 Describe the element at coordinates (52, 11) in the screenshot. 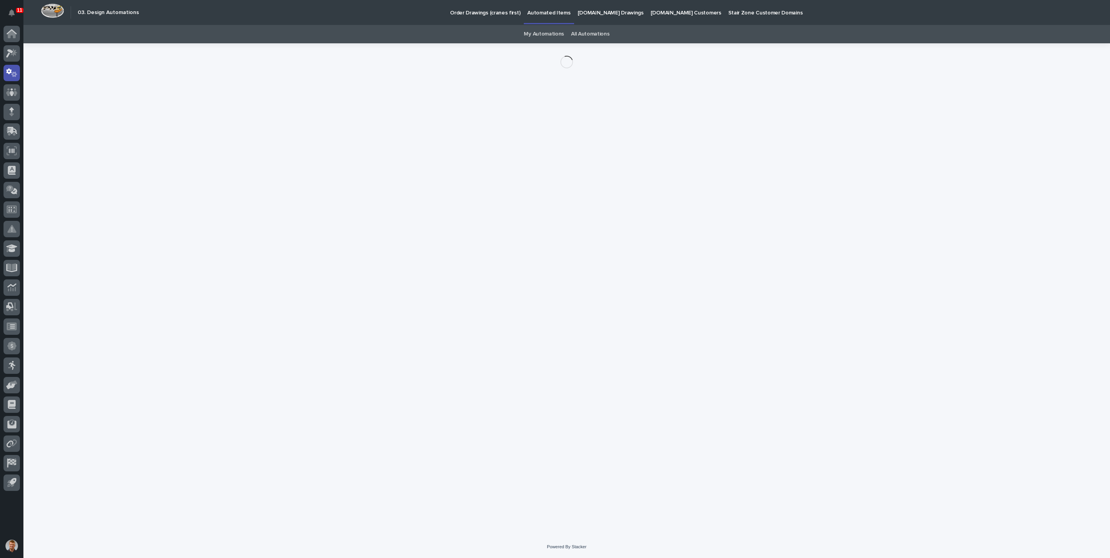

I see `img: Workspace Logo` at that location.